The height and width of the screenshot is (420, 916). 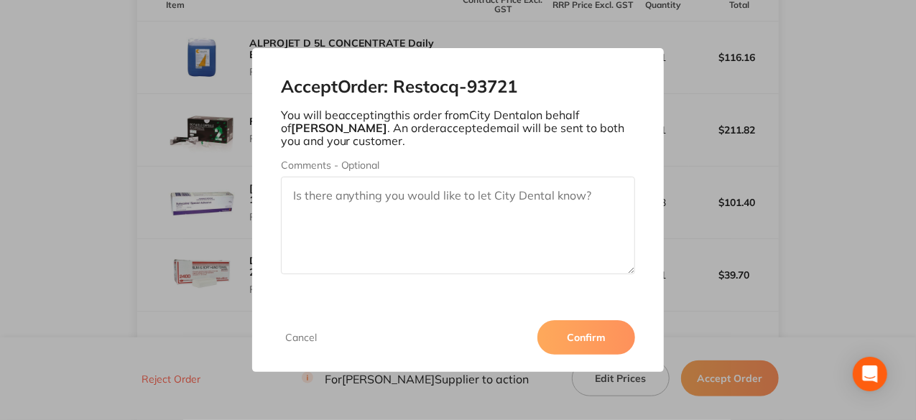 I want to click on button: Confirm, so click(x=586, y=338).